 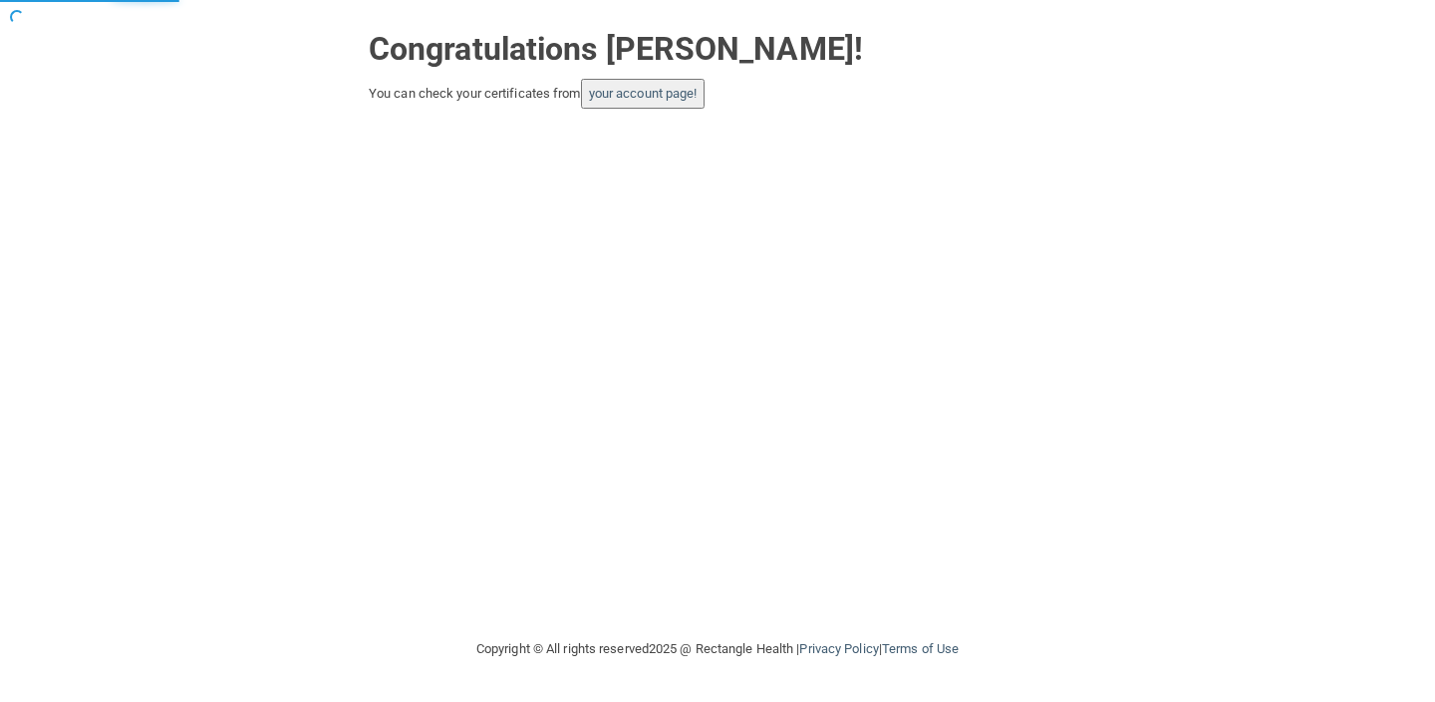 What do you see at coordinates (838, 648) in the screenshot?
I see `a: Privacy Policy` at bounding box center [838, 648].